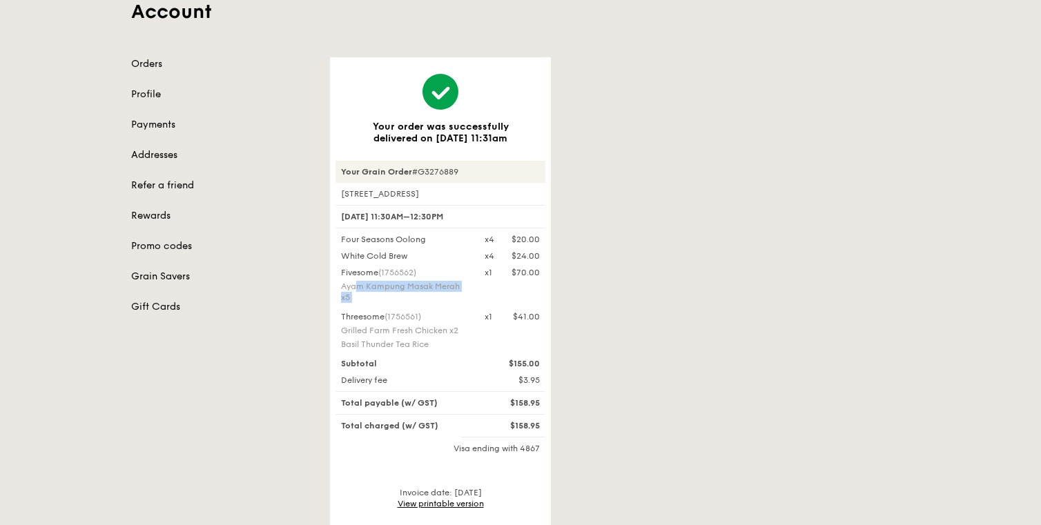 Image resolution: width=1041 pixels, height=525 pixels. I want to click on a: Payments, so click(222, 125).